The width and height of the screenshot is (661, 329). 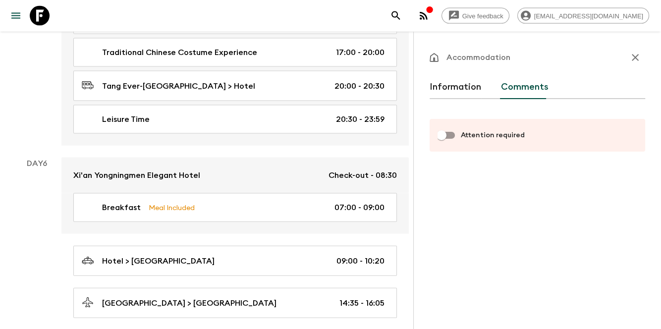 I want to click on button: menu, so click(x=16, y=16).